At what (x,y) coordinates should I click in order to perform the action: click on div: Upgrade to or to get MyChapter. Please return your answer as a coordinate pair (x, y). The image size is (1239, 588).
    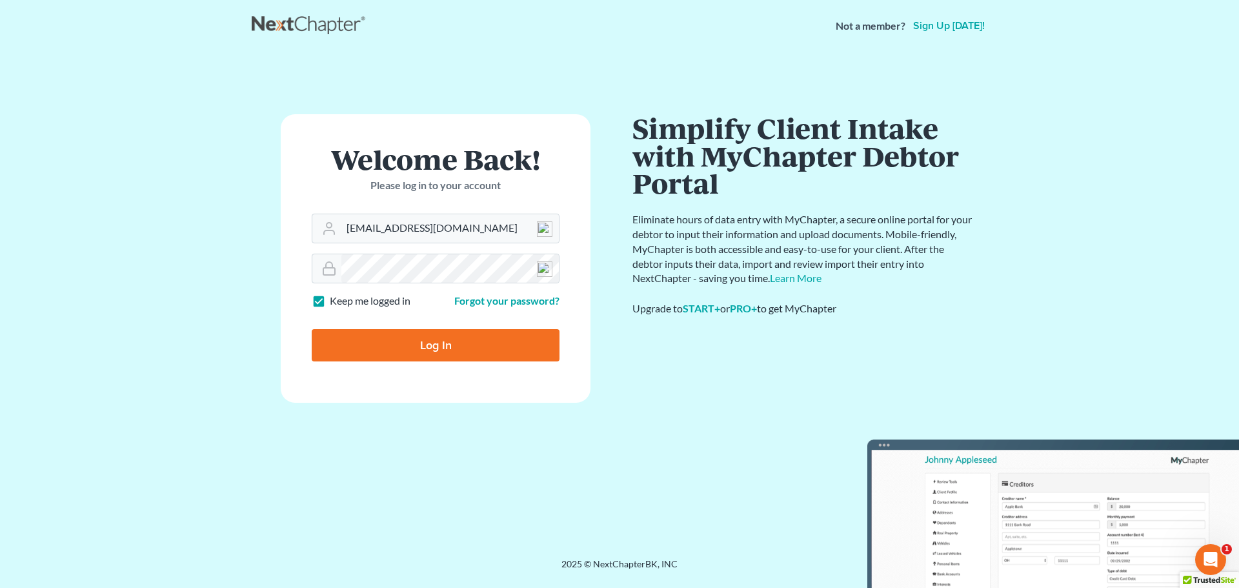
    Looking at the image, I should click on (804, 309).